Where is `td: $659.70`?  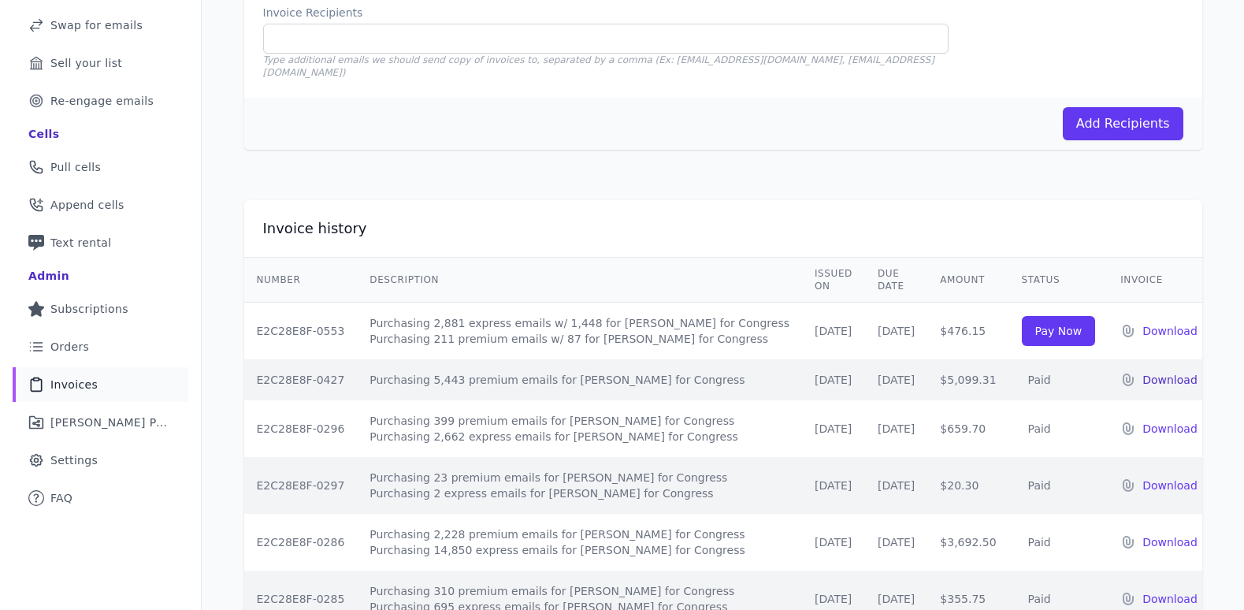 td: $659.70 is located at coordinates (967, 429).